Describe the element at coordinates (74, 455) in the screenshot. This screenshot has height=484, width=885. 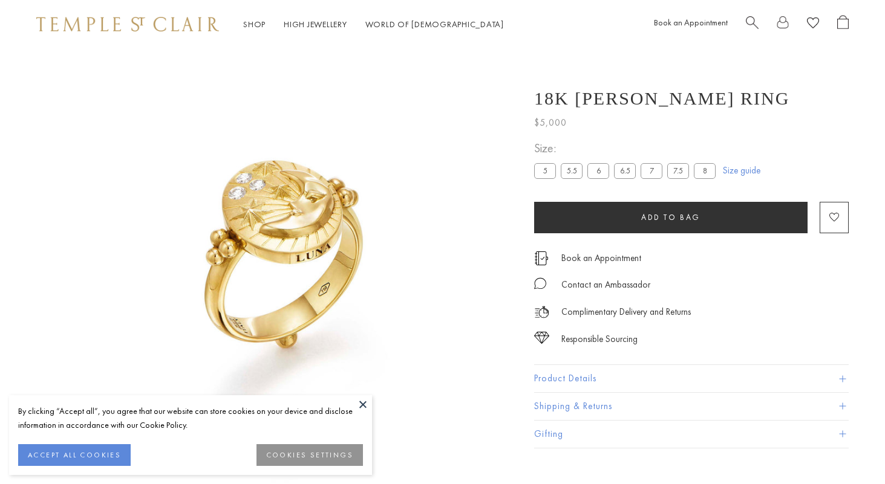
I see `button: ACCEPT ALL COOKIES` at that location.